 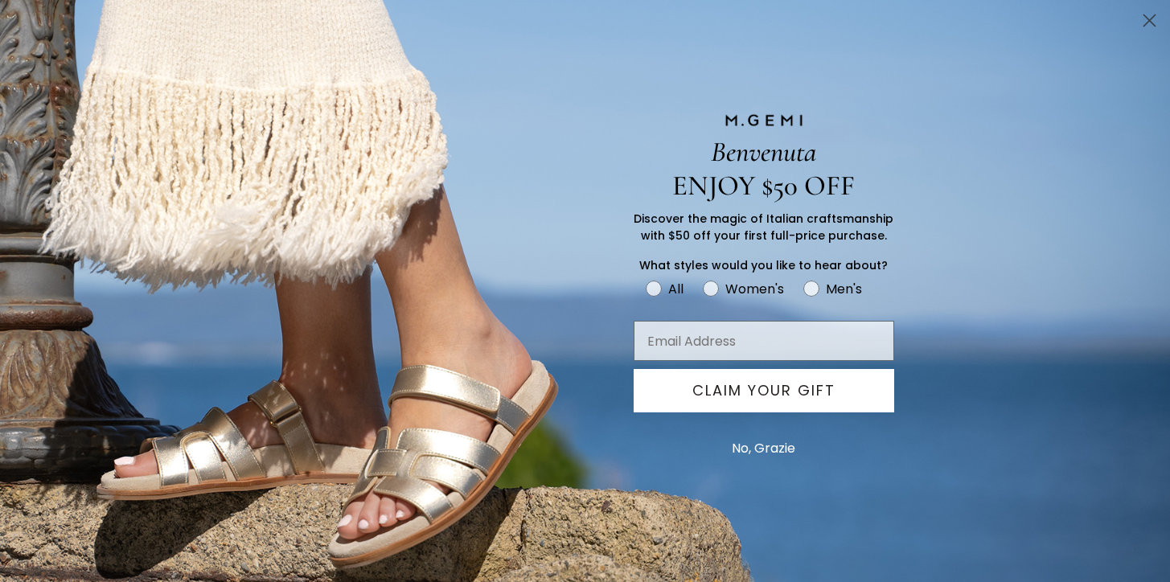 What do you see at coordinates (676, 289) in the screenshot?
I see `div: All` at bounding box center [676, 289].